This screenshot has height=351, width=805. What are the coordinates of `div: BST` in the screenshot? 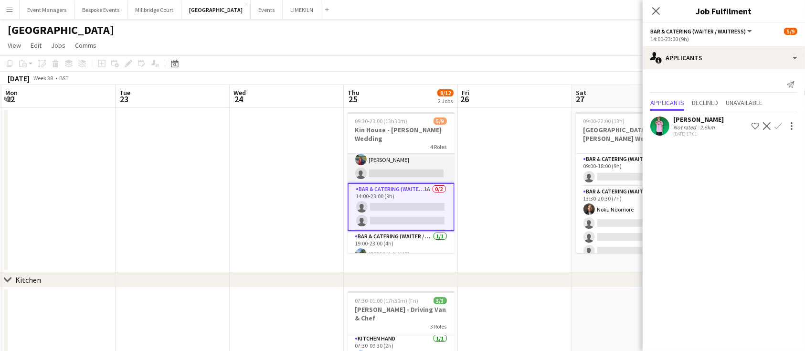 It's located at (64, 78).